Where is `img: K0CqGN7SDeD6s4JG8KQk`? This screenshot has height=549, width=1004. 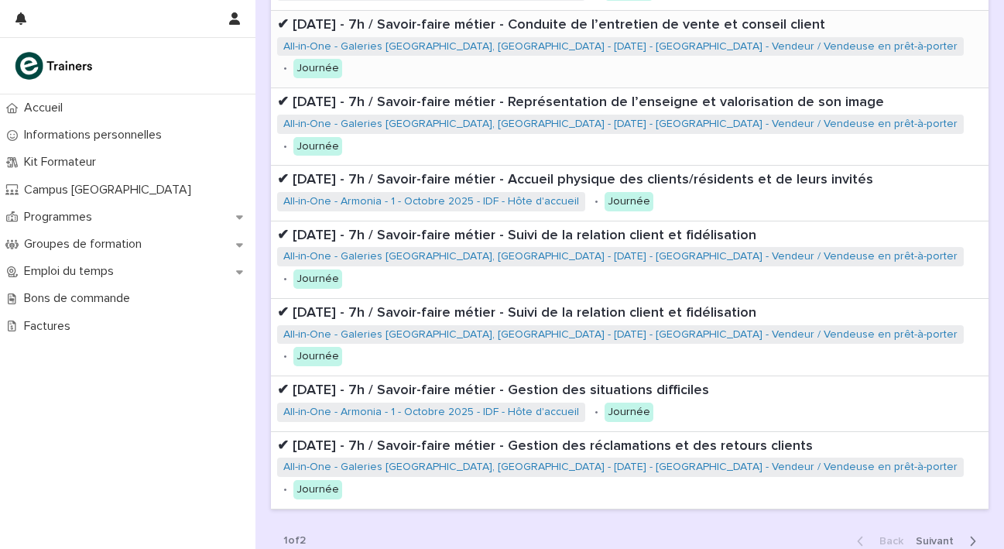 img: K0CqGN7SDeD6s4JG8KQk is located at coordinates (55, 66).